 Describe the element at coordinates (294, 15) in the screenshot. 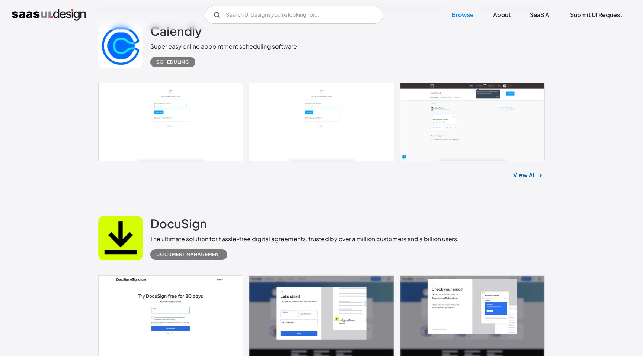

I see `input: Search UI designs you're looking for...` at that location.